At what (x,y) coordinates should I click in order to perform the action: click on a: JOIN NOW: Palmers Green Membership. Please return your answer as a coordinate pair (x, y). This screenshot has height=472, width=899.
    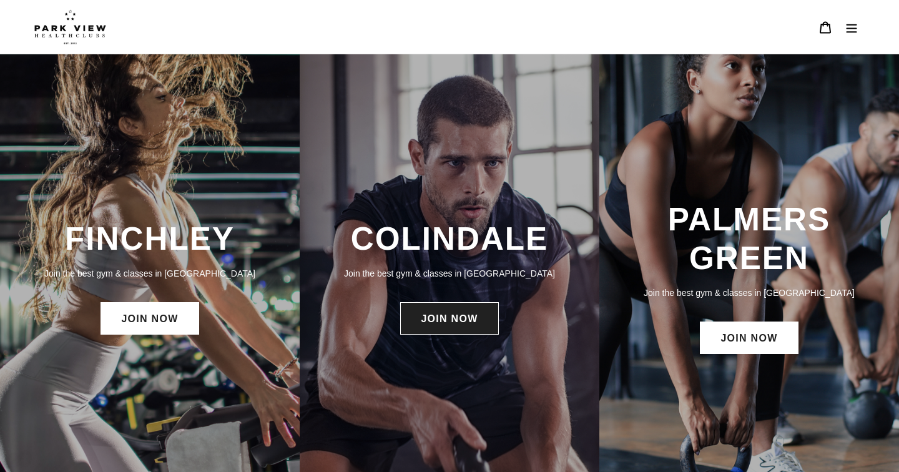
    Looking at the image, I should click on (748, 338).